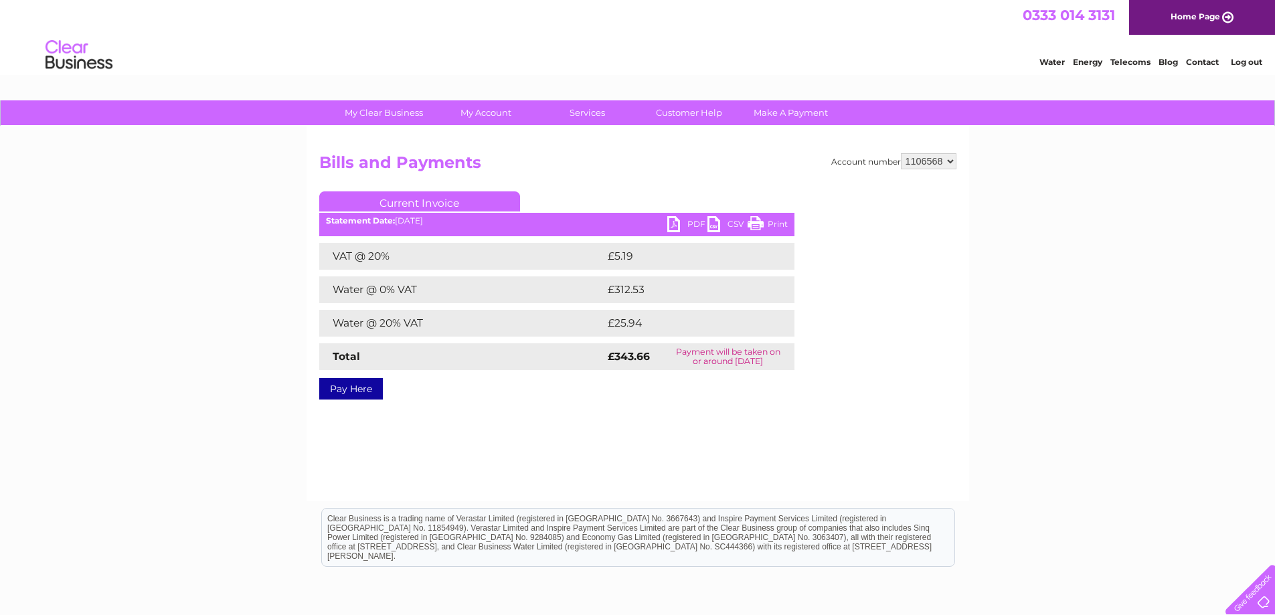 Image resolution: width=1275 pixels, height=615 pixels. I want to click on a: Make A Payment, so click(790, 112).